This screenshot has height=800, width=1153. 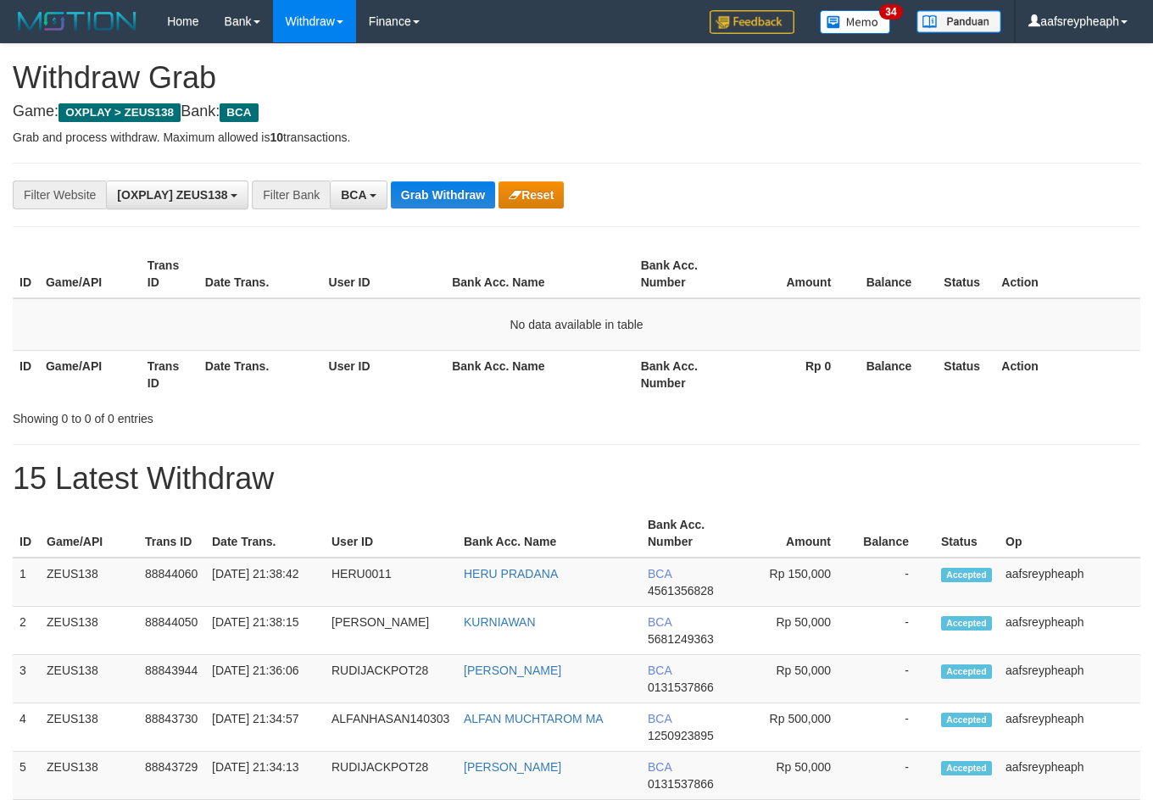 I want to click on button: Reset, so click(x=531, y=195).